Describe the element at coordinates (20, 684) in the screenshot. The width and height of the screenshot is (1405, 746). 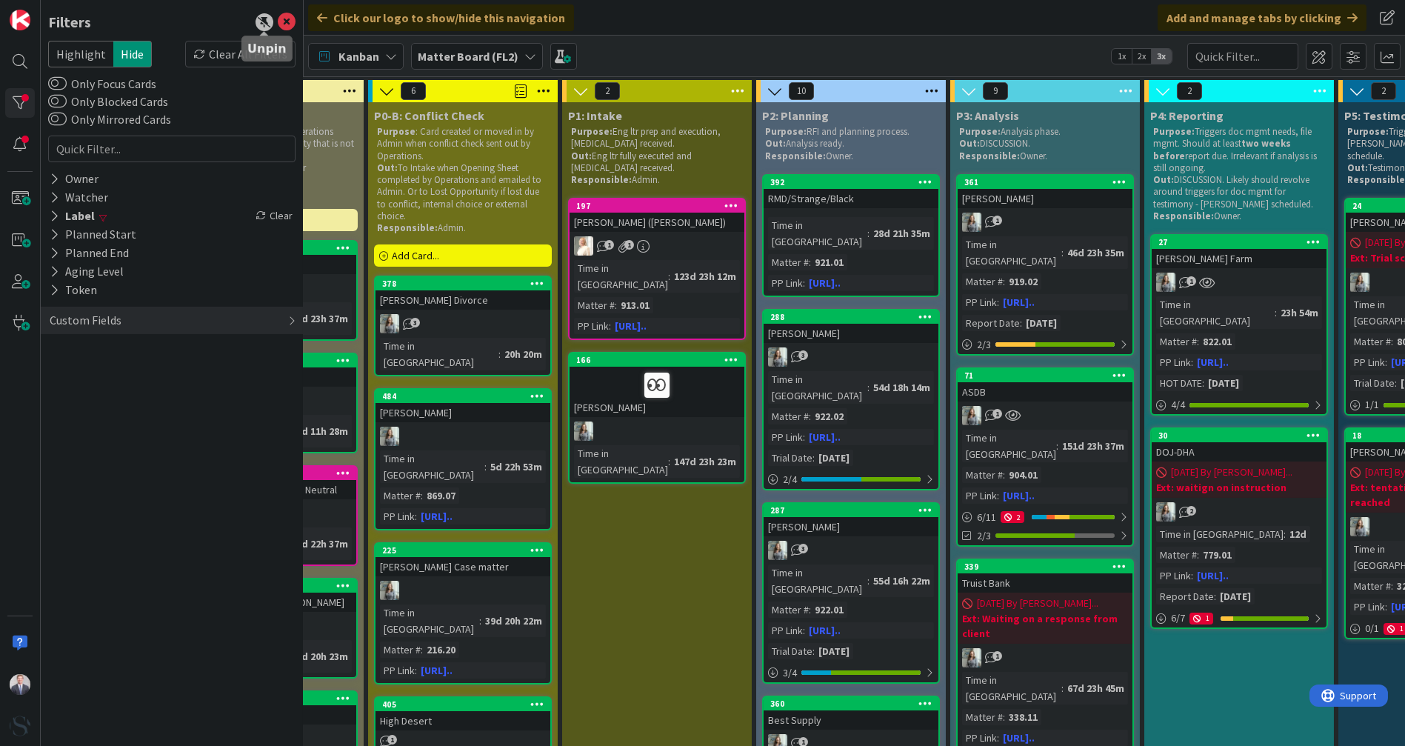
I see `img: JC` at that location.